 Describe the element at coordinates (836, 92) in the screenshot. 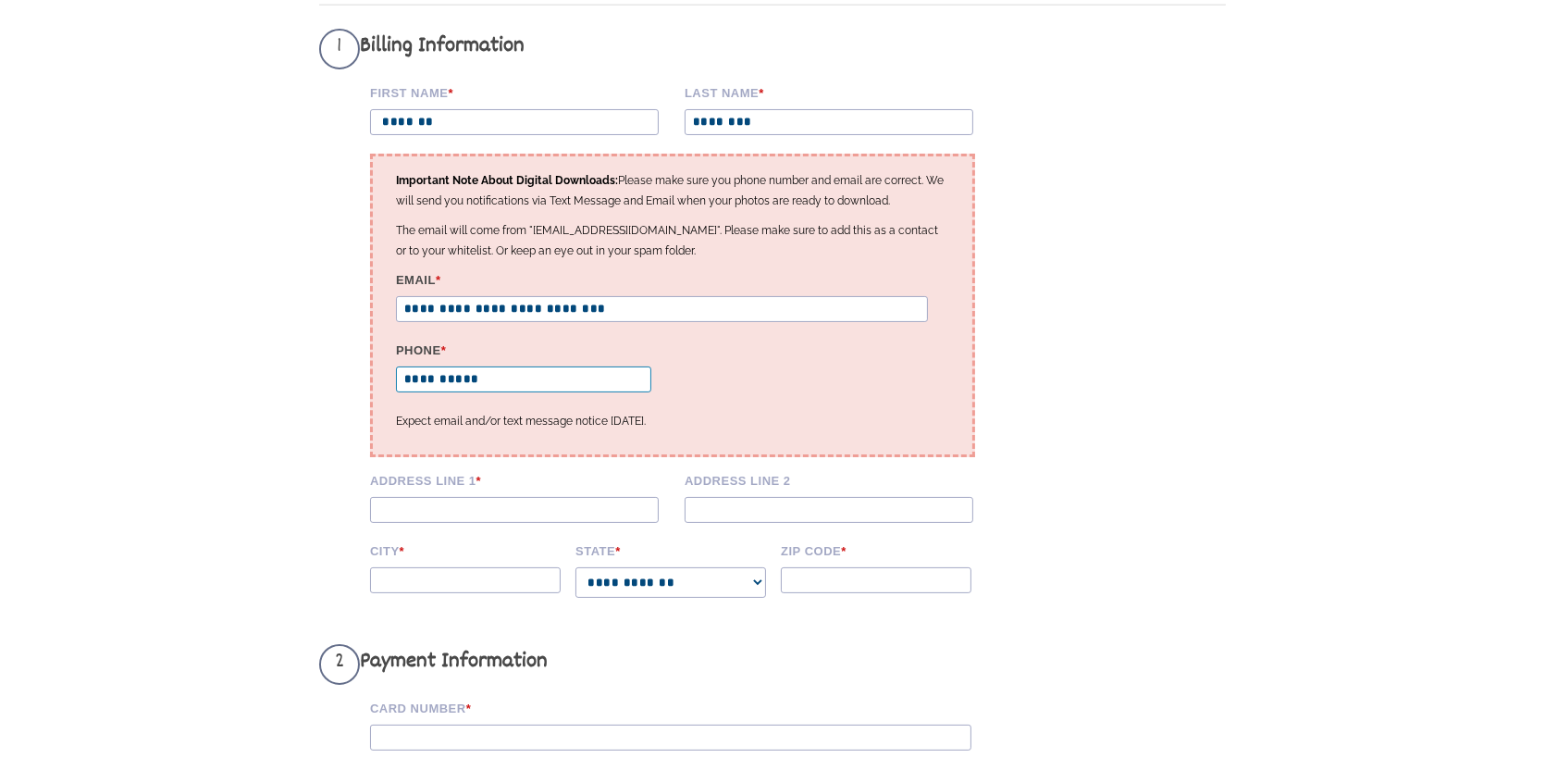

I see `label: Last name` at that location.